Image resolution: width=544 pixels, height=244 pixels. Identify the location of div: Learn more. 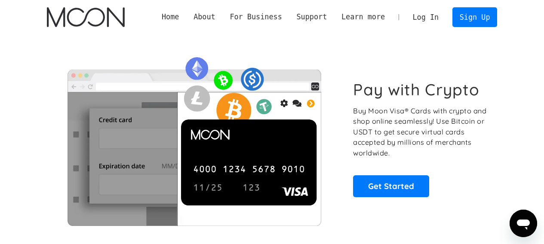
(363, 17).